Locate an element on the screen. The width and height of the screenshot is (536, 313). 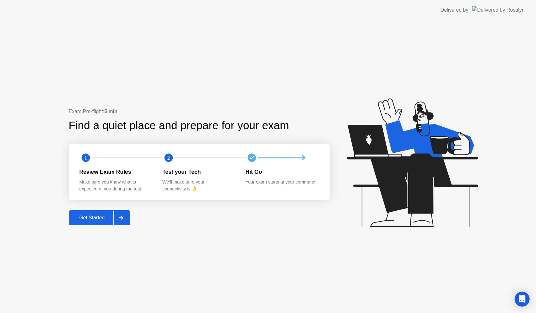
div: Make sure you know what is expected of you during the test. is located at coordinates (116, 185).